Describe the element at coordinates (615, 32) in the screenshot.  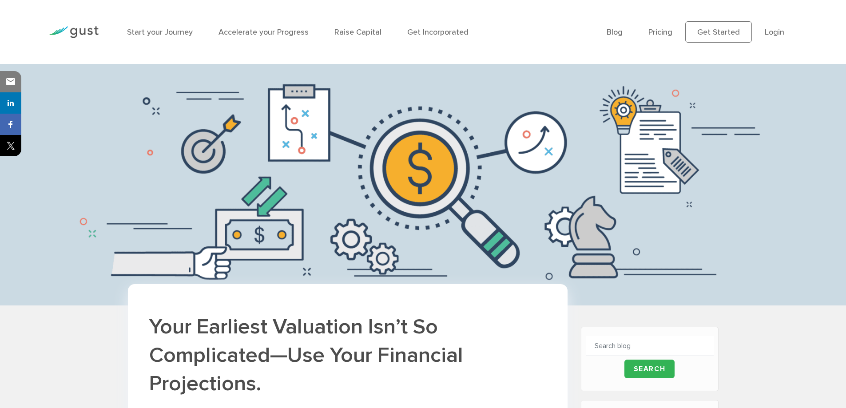
I see `a: Blog` at that location.